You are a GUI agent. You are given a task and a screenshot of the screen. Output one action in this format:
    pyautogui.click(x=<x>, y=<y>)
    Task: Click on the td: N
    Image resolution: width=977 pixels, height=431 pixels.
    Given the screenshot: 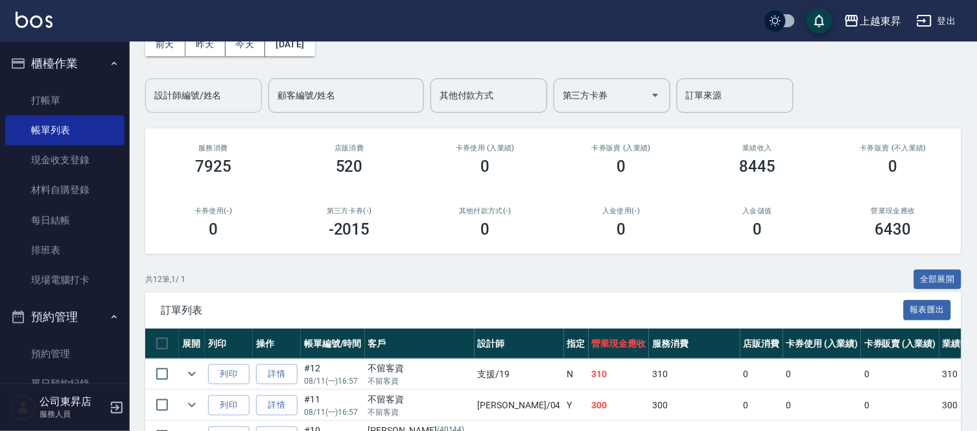 What is the action you would take?
    pyautogui.click(x=577, y=374)
    